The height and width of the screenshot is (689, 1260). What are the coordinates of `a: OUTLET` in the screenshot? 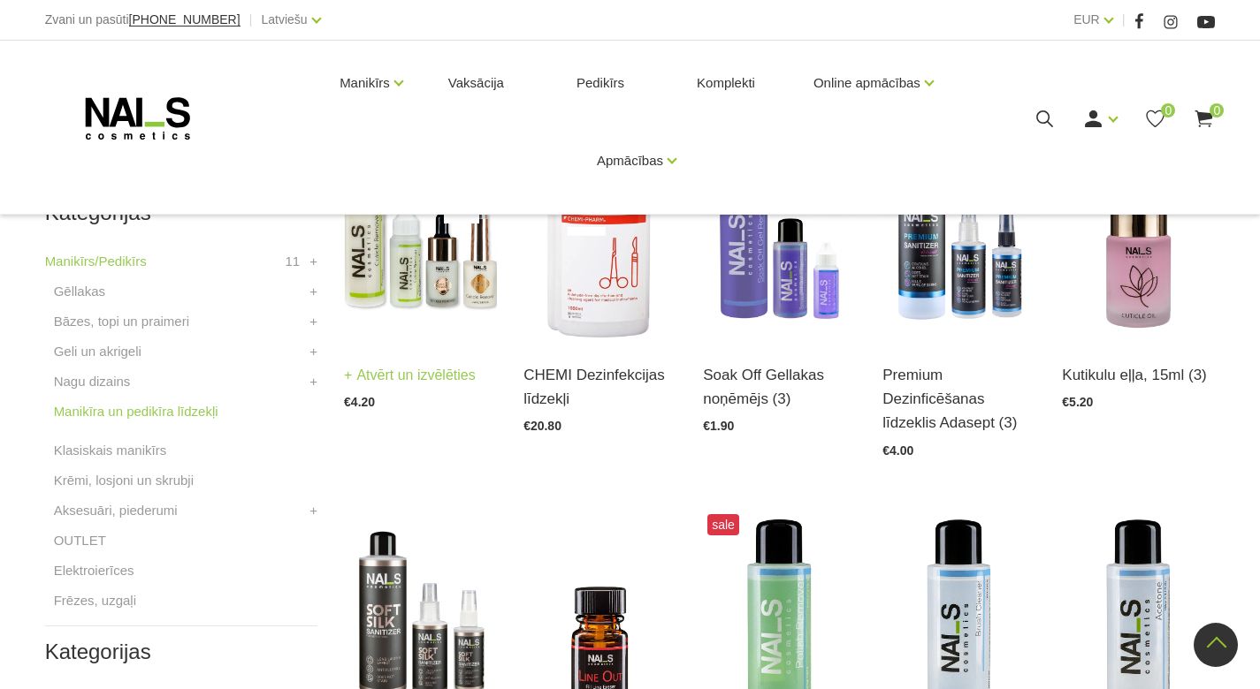 It's located at (80, 541).